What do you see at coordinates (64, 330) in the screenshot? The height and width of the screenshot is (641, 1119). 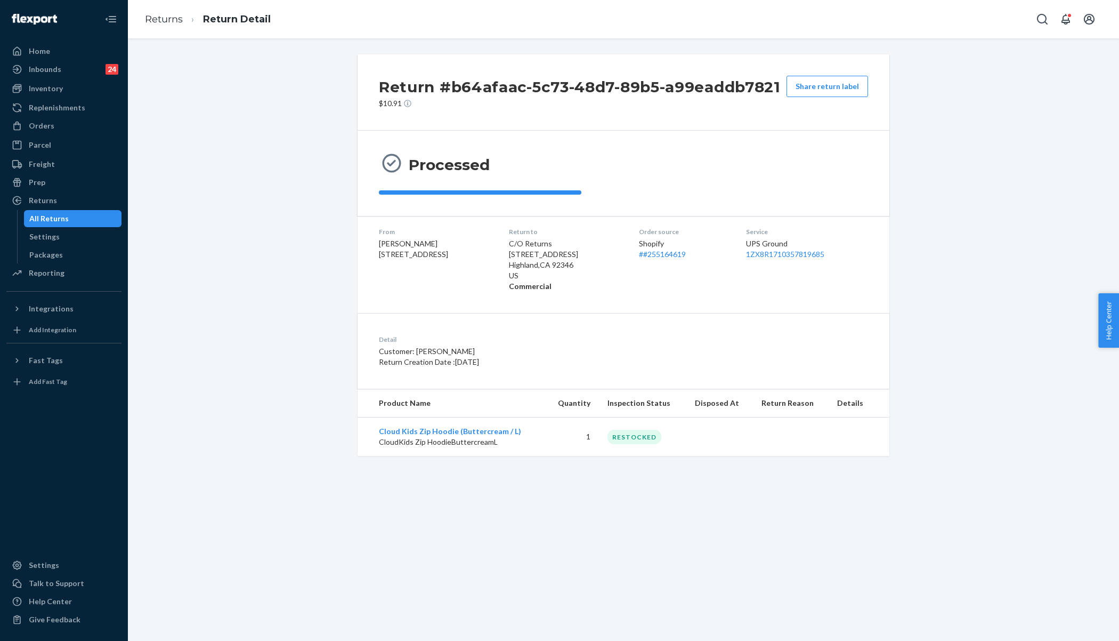 I see `a: Add Integration` at bounding box center [64, 330].